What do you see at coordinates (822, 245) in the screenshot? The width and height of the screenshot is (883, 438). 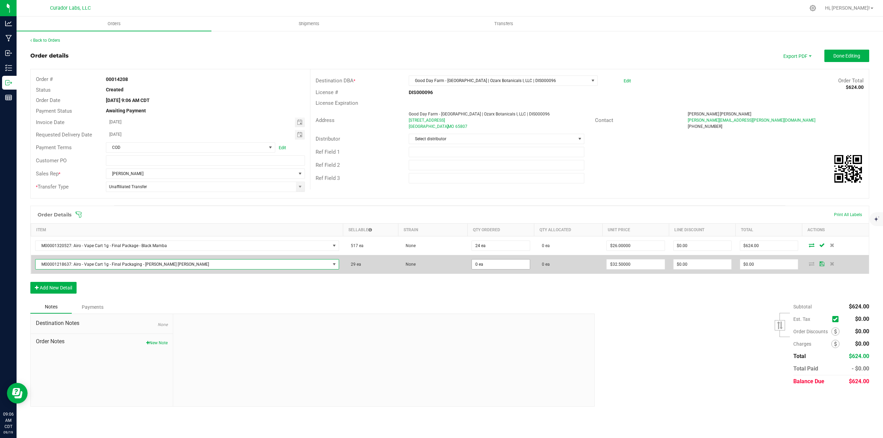 I see `span: Save Order Detail` at bounding box center [822, 245].